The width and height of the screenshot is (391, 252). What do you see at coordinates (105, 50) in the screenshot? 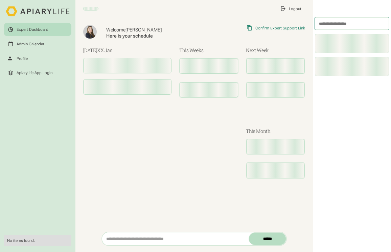
I see `span: XX Jan` at bounding box center [105, 50].